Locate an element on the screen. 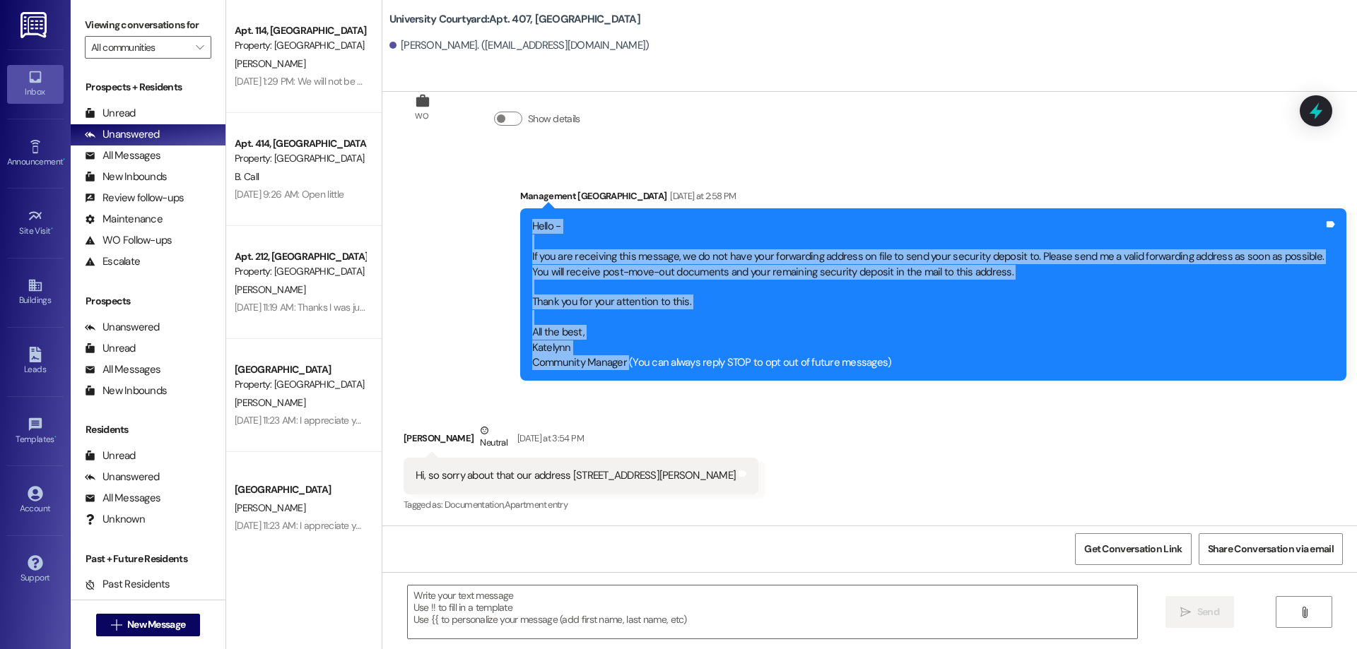  button: New Message is located at coordinates (148, 625).